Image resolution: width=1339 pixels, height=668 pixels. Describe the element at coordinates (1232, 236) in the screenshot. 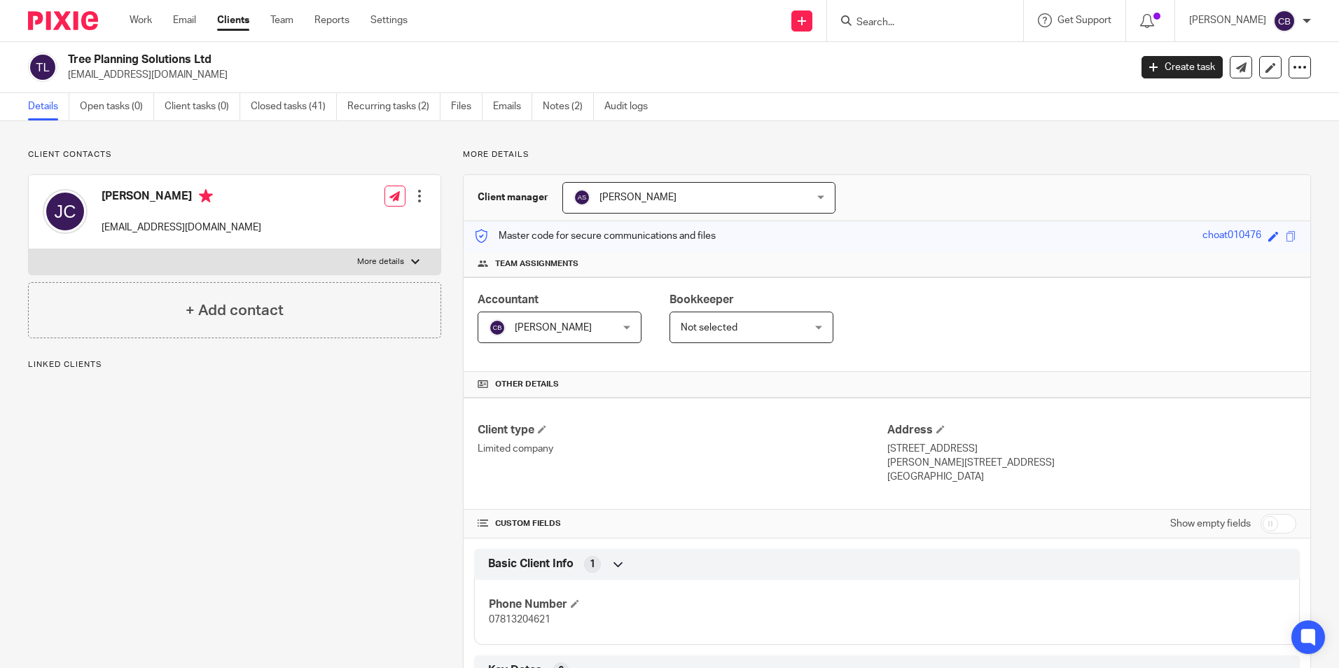

I see `div: choat010476` at that location.